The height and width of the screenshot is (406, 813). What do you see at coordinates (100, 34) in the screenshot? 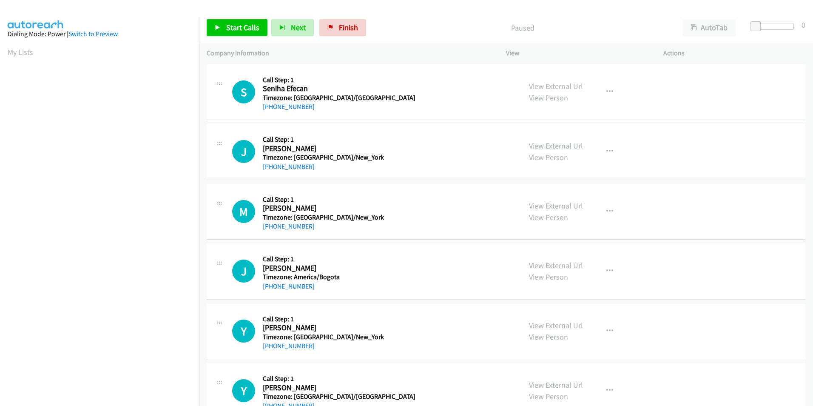
I see `div: Dialing Mode: Power |` at bounding box center [100, 34].